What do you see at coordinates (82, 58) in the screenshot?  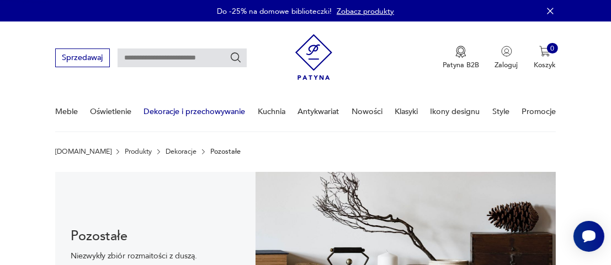 I see `a: Sprzedawaj` at bounding box center [82, 58].